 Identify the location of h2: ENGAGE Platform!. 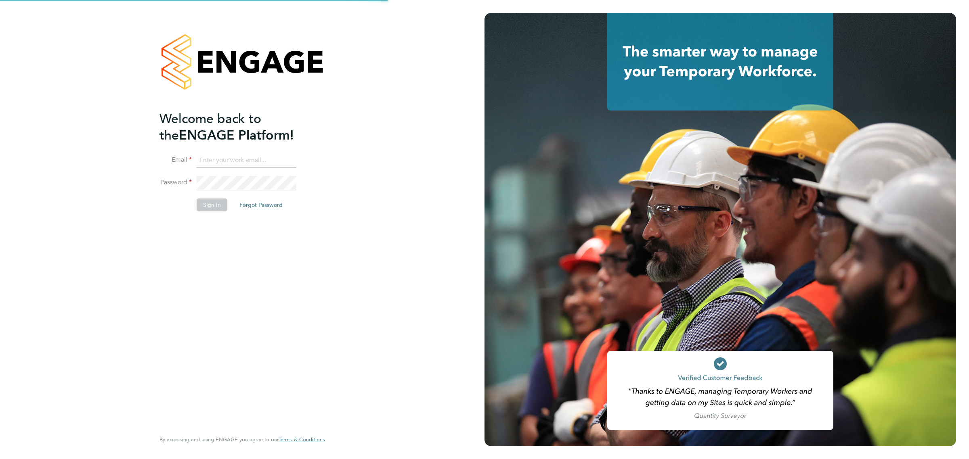
(238, 127).